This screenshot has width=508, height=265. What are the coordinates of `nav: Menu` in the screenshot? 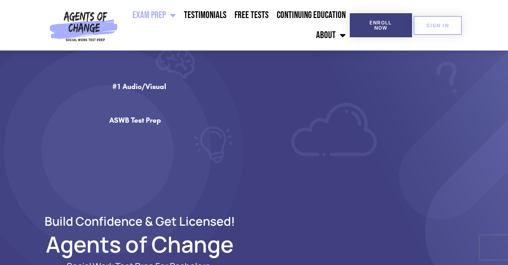 It's located at (235, 25).